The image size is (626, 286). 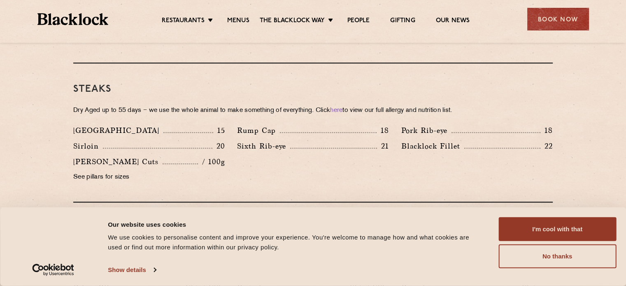 I want to click on div: We use cookies to personalise content and improve your experience. You're welcome to manage how a..., so click(x=294, y=242).